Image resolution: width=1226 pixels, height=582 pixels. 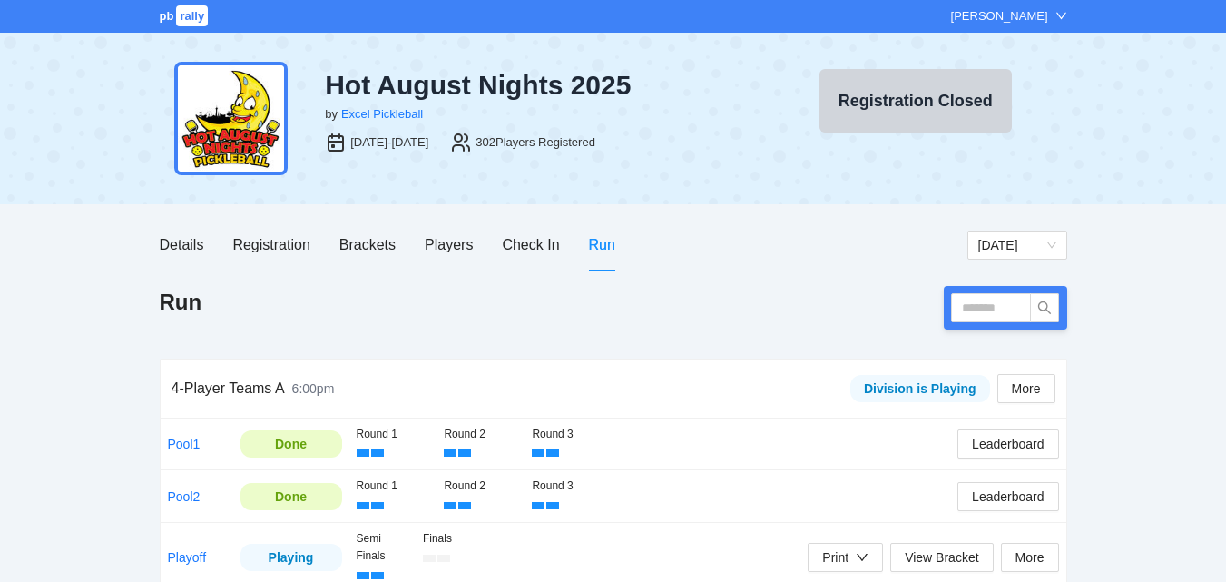 I want to click on span: Saturday, so click(x=1018, y=245).